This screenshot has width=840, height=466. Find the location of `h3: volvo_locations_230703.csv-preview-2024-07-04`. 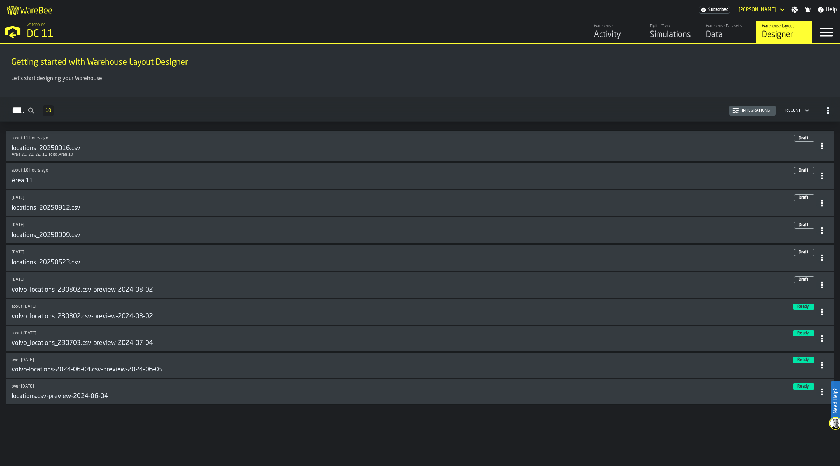

h3: volvo_locations_230703.csv-preview-2024-07-04 is located at coordinates (82, 343).